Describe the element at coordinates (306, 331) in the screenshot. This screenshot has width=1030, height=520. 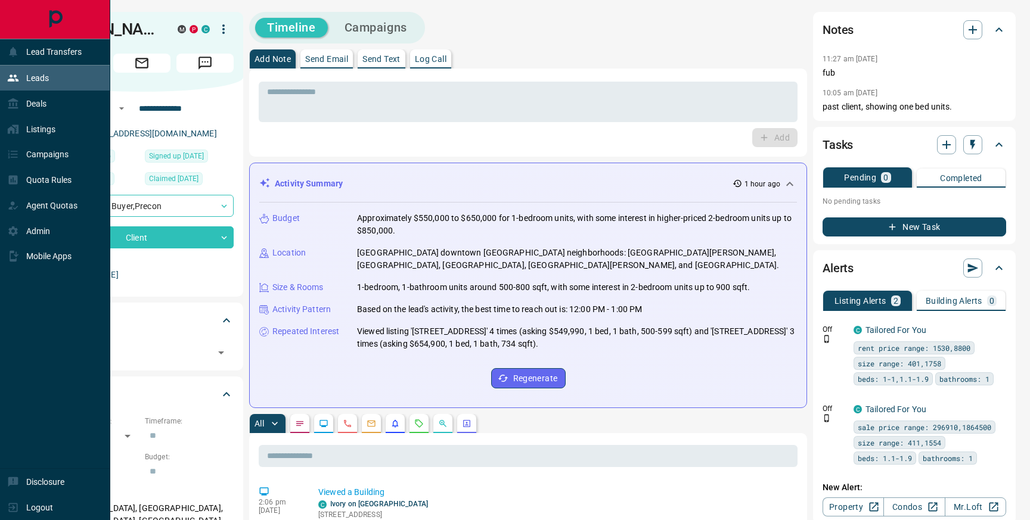
I see `p: Repeated Interest` at that location.